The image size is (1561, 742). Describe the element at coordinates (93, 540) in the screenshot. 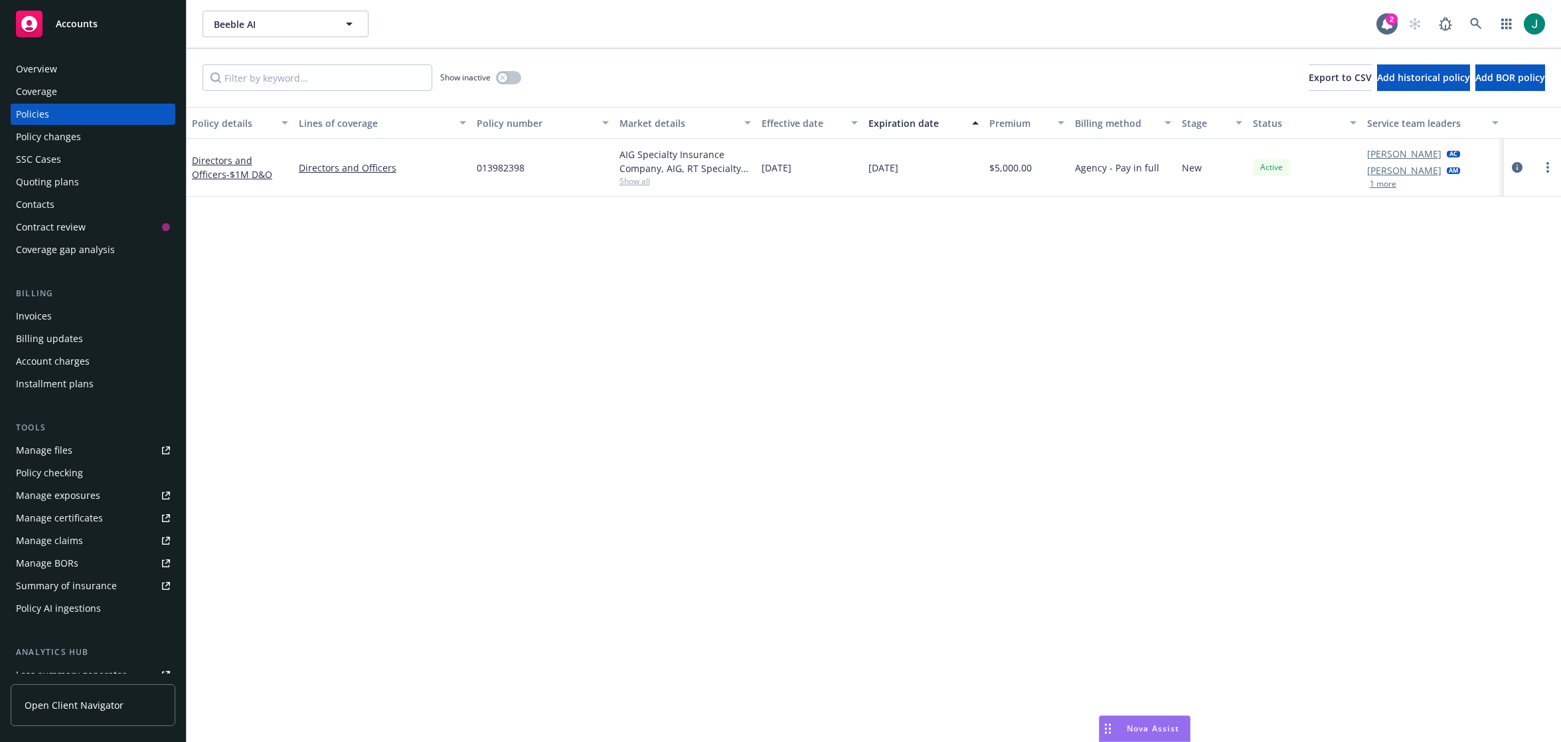

I see `a: Manage claims` at that location.